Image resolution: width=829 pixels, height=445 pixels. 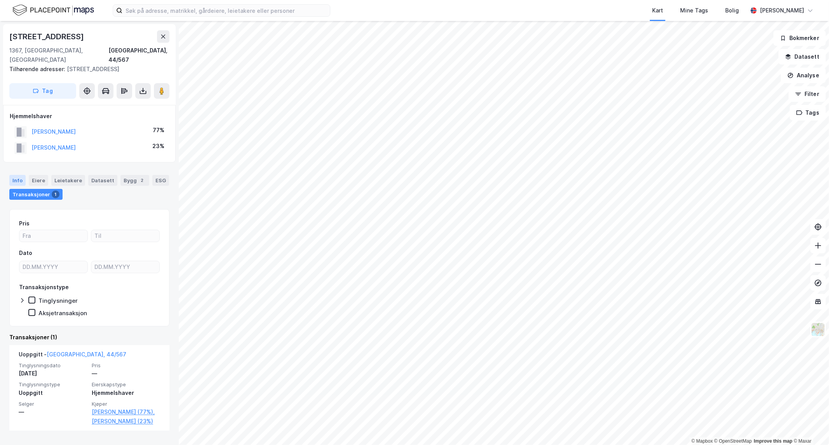 I want to click on div: 23%, so click(x=158, y=146).